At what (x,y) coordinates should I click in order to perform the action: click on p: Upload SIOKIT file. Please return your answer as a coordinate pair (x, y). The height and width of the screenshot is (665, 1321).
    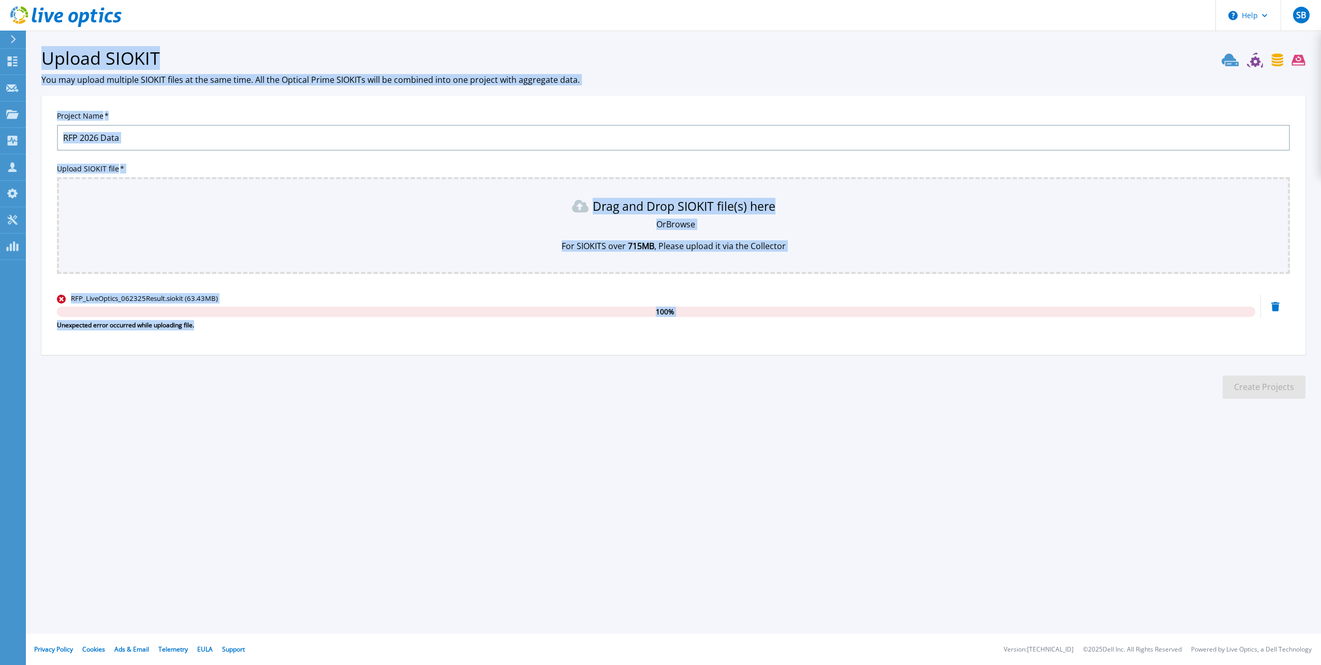
    Looking at the image, I should click on (673, 169).